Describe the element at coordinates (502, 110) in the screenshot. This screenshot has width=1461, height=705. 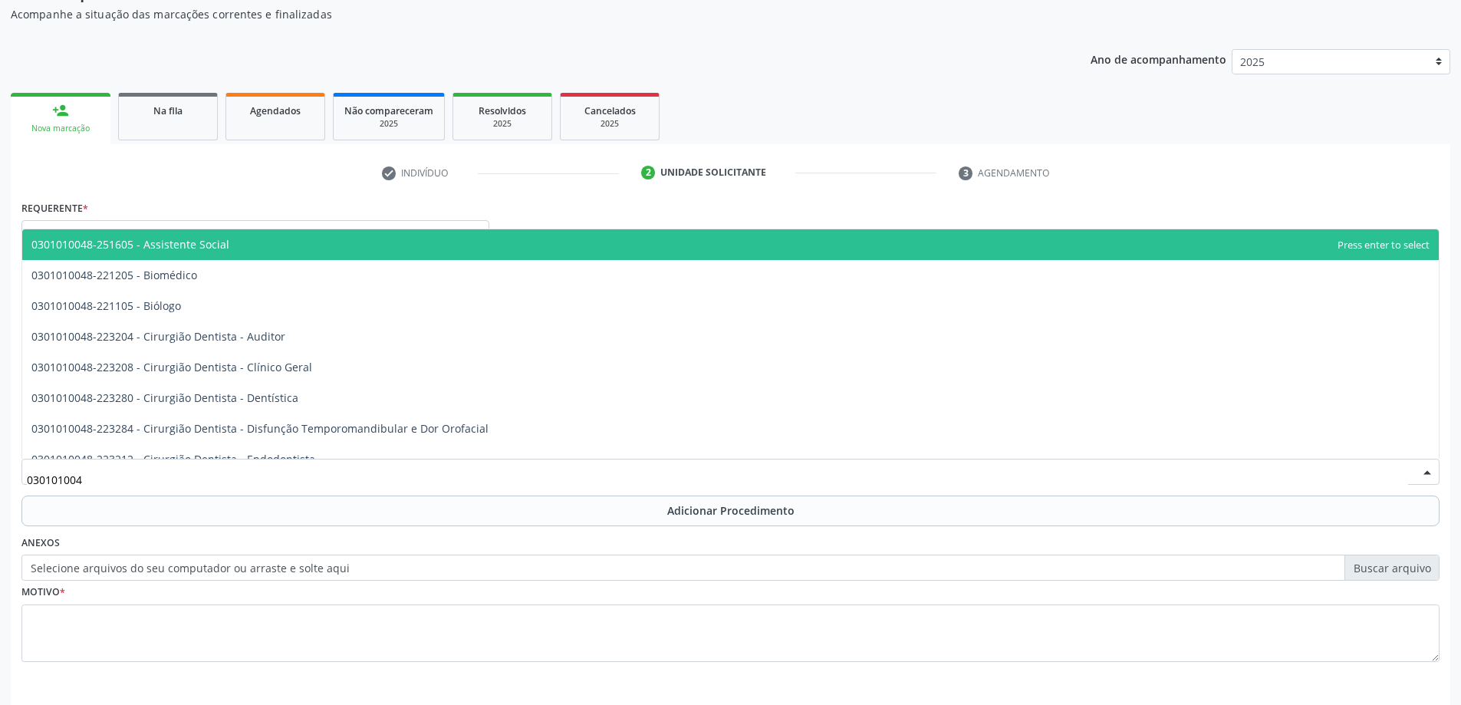
I see `span: Resolvidos` at that location.